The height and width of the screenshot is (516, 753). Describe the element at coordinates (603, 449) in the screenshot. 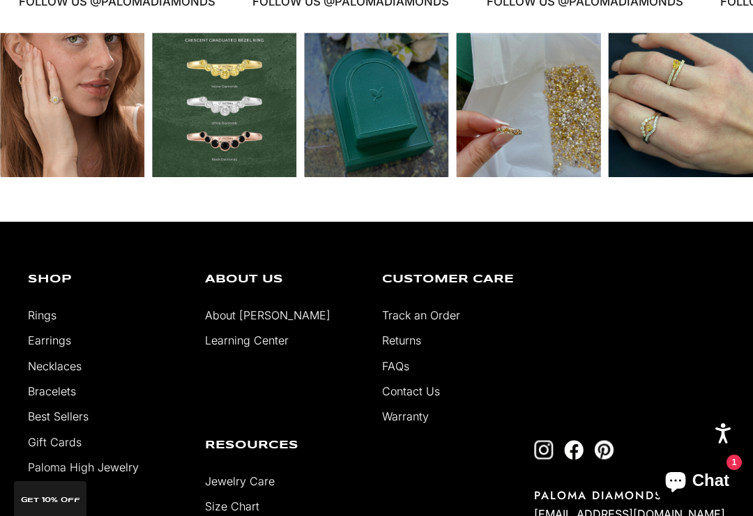

I see `a: Follow on Pinterest` at that location.